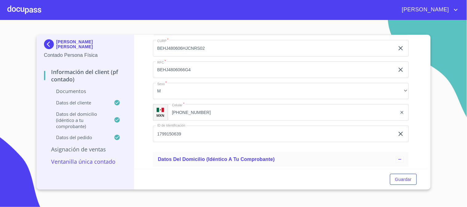 Image resolution: width=467 pixels, height=207 pixels. I want to click on div: M, so click(281, 91).